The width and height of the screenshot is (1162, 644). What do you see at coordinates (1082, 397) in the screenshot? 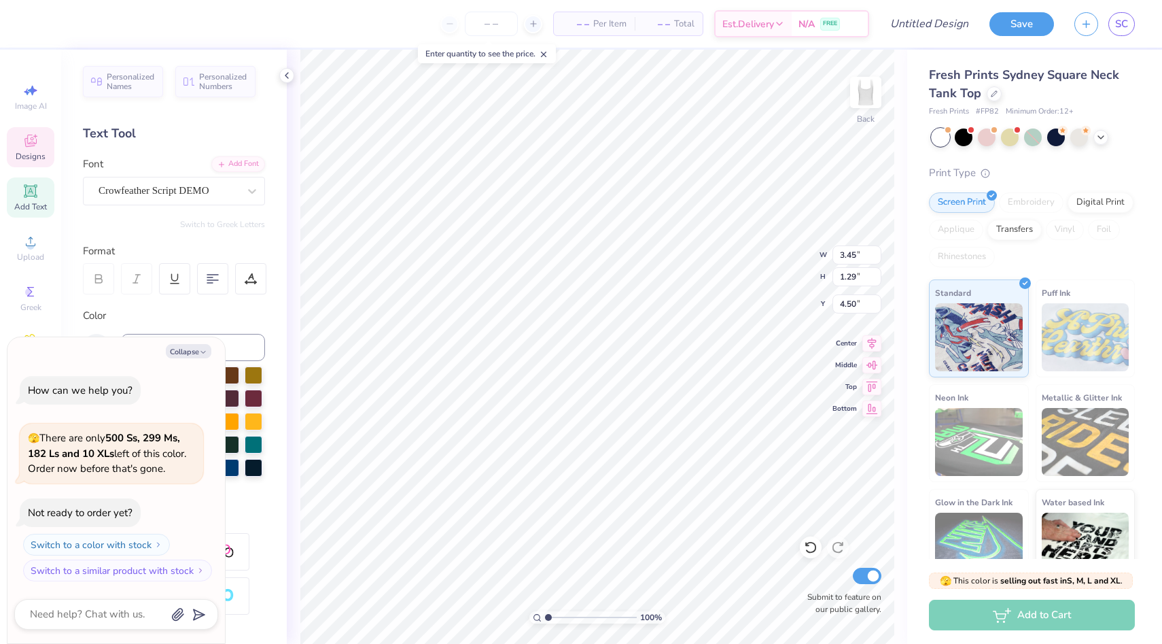
I see `span: Metallic & Glitter Ink` at bounding box center [1082, 397].